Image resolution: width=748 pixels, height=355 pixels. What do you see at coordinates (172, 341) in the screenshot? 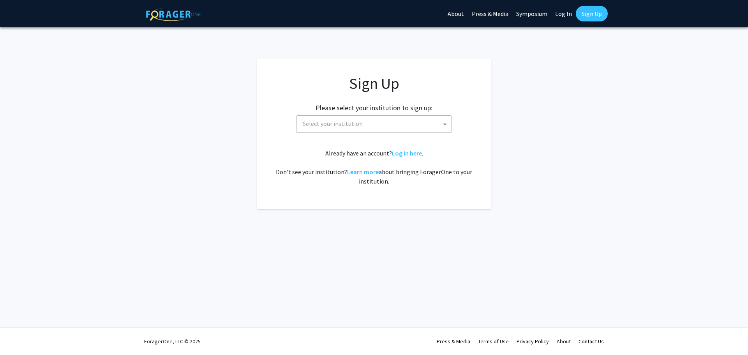
I see `div: ForagerOne, LLC © 2025` at bounding box center [172, 341].